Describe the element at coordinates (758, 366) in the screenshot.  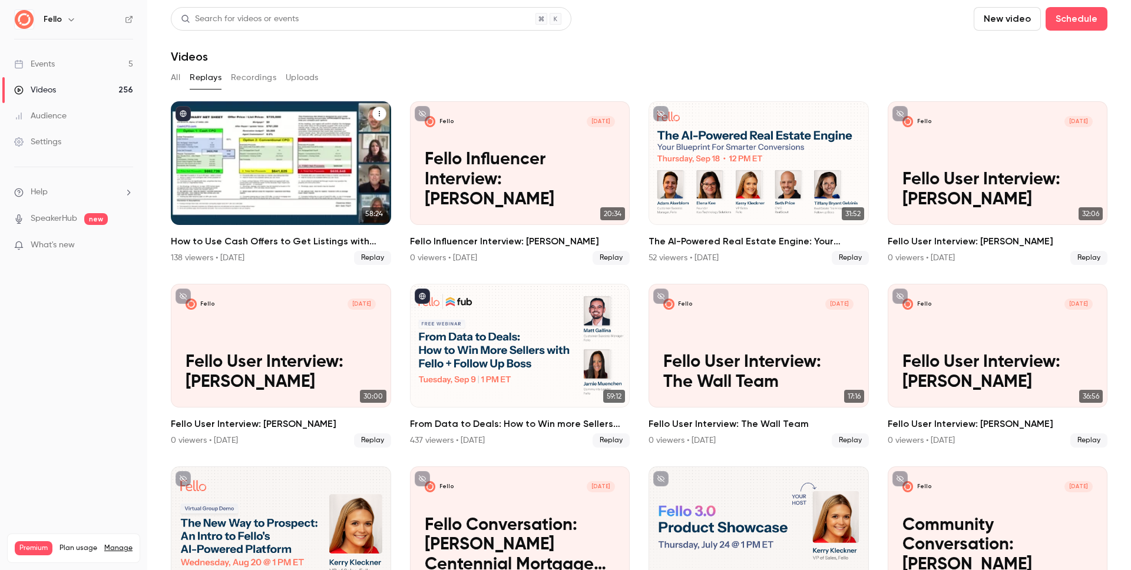
I see `li: Fello User Interview: The Wall Team` at that location.